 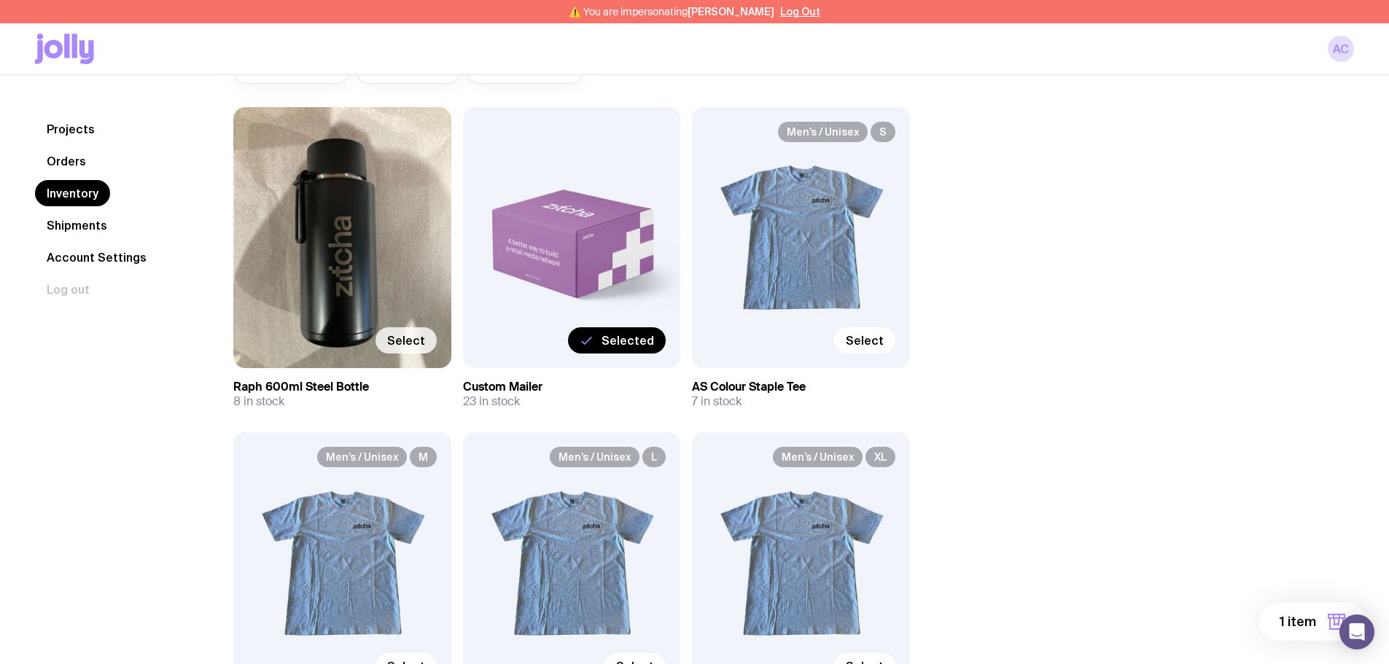 I want to click on a: Projects, so click(x=71, y=129).